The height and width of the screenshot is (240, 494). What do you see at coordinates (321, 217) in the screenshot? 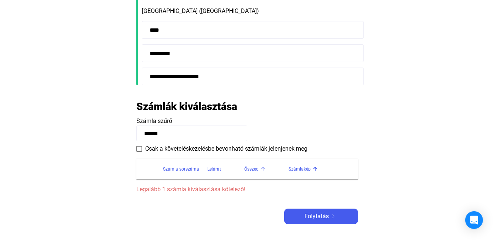
I see `button: Folytatásarrow-right-white` at bounding box center [321, 217].